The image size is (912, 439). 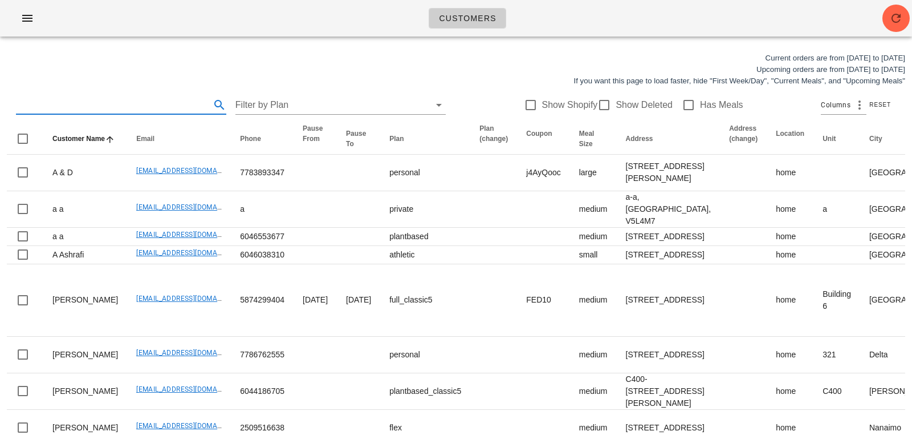 What do you see at coordinates (594, 255) in the screenshot?
I see `td: small` at bounding box center [594, 255].